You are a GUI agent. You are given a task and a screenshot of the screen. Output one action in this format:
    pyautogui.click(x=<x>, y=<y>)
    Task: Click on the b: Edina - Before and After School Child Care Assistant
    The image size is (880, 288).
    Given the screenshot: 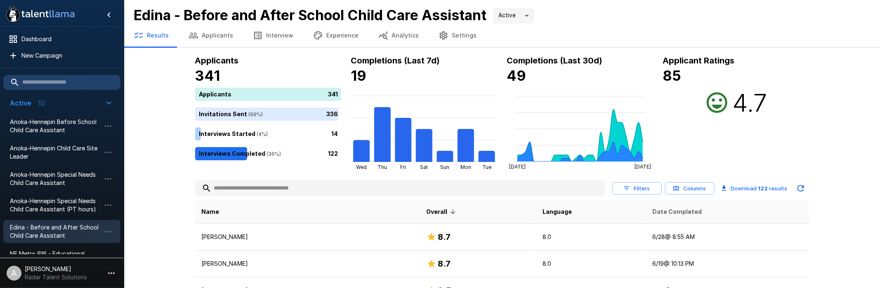 What is the action you would take?
    pyautogui.click(x=310, y=15)
    